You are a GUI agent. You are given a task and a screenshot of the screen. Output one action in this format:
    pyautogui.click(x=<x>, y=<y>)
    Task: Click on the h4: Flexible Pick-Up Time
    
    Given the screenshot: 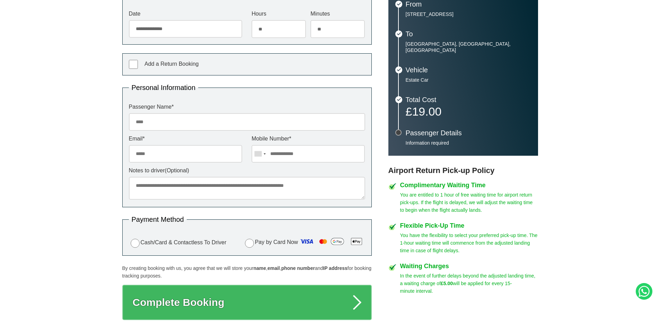 What is the action you would take?
    pyautogui.click(x=469, y=226)
    